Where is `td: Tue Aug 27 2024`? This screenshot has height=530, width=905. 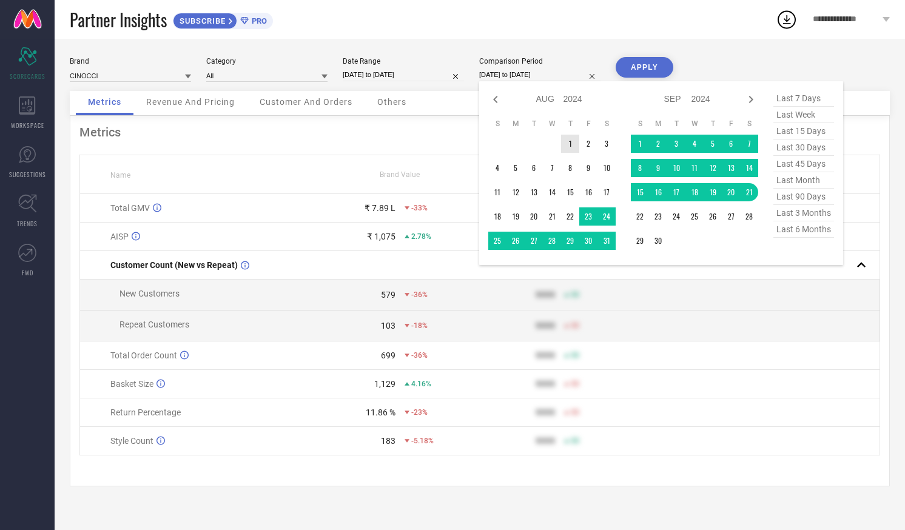
td: Tue Aug 27 2024 is located at coordinates (534, 241).